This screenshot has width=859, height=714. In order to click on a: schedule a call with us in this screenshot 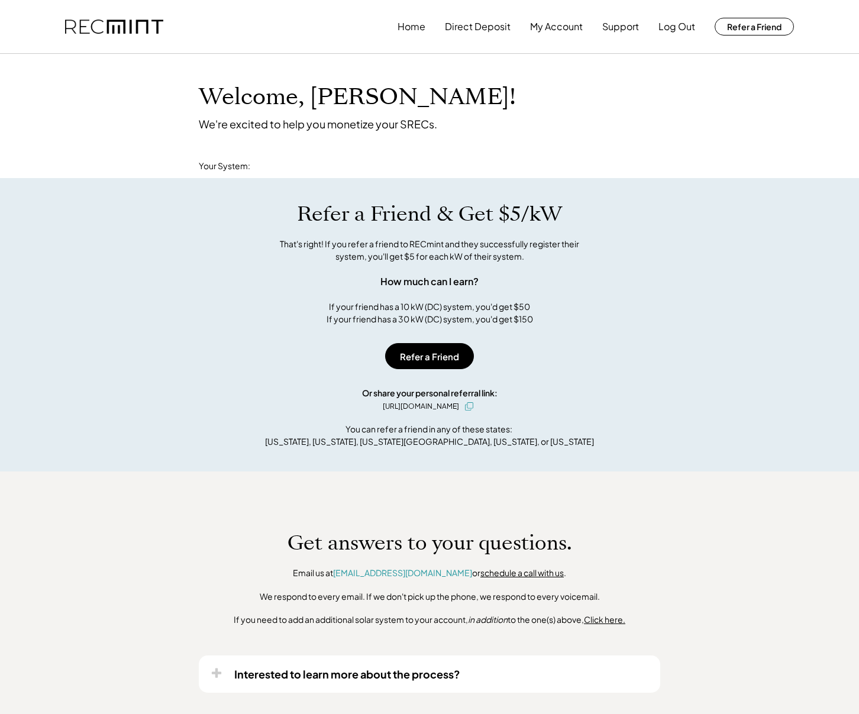, I will do `click(522, 573)`.